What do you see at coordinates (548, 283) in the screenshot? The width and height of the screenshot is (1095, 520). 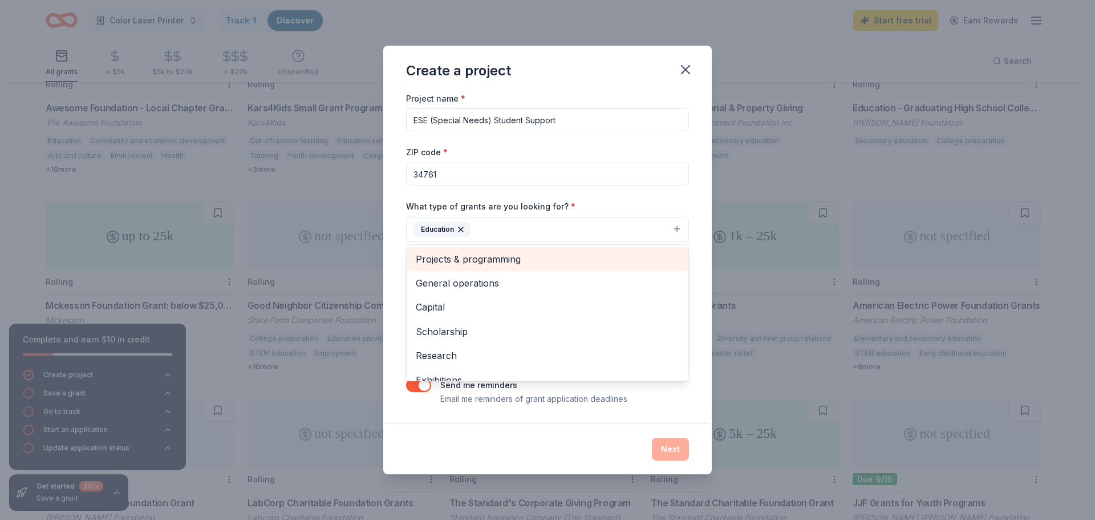 I see `span: General operations` at bounding box center [548, 283].